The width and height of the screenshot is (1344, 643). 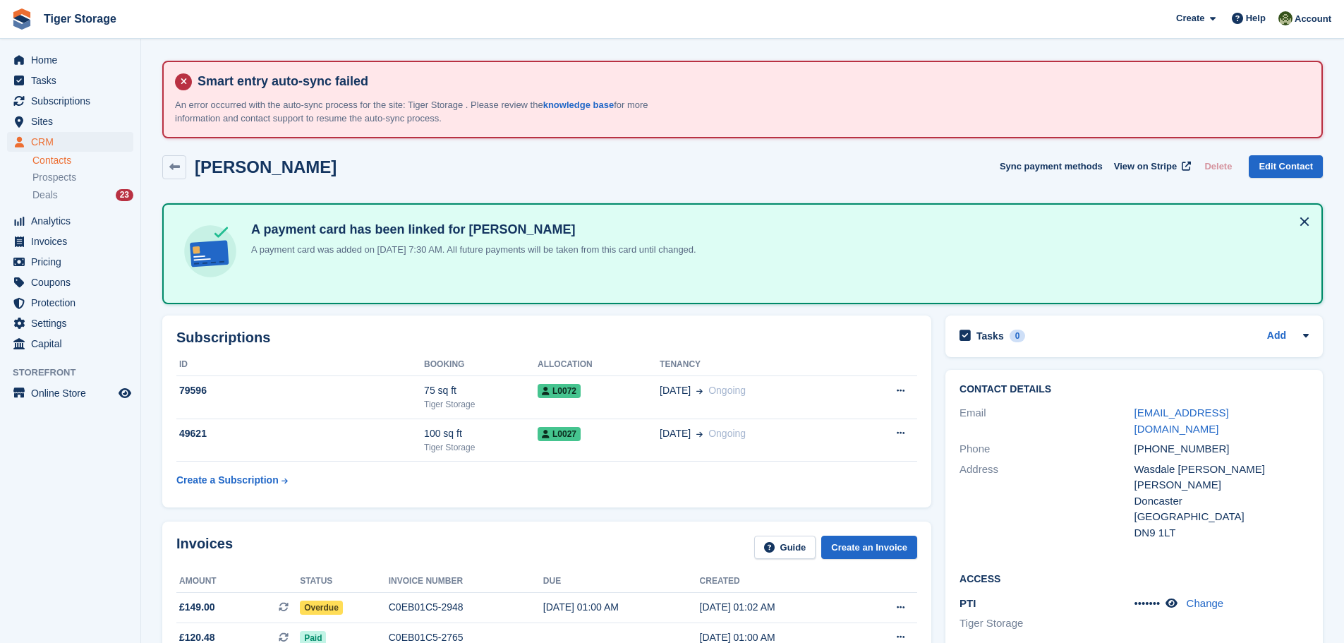 I want to click on h4: Smart entry auto-sync failed, so click(x=751, y=81).